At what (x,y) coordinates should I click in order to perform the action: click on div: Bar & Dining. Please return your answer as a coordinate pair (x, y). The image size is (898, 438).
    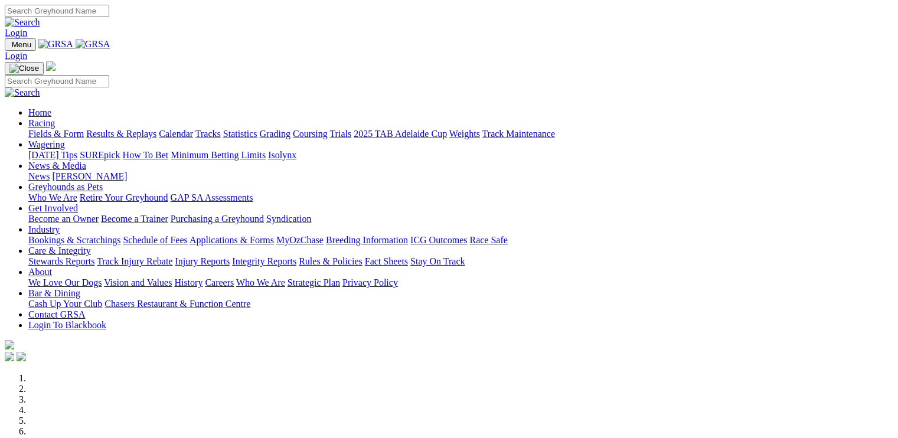
    Looking at the image, I should click on (461, 304).